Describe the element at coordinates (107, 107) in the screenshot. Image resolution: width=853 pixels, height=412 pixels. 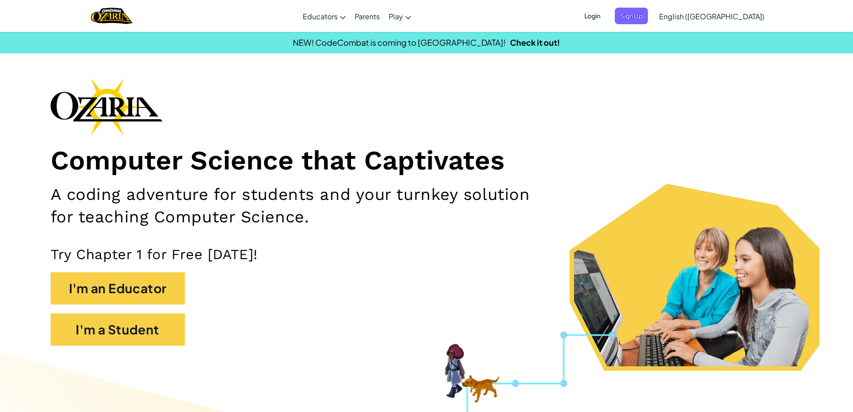
I see `img: Ozaria branding logo` at that location.